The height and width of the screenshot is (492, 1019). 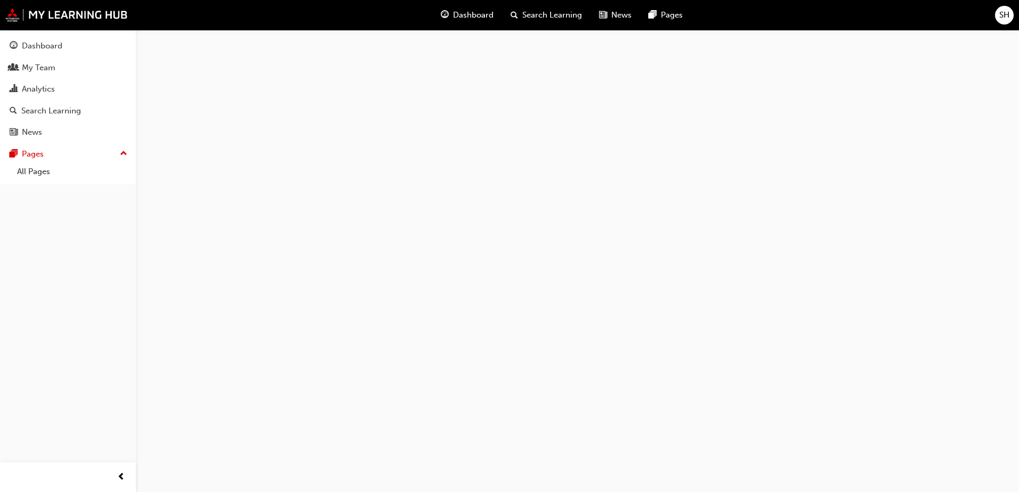 What do you see at coordinates (68, 46) in the screenshot?
I see `a: Dashboard` at bounding box center [68, 46].